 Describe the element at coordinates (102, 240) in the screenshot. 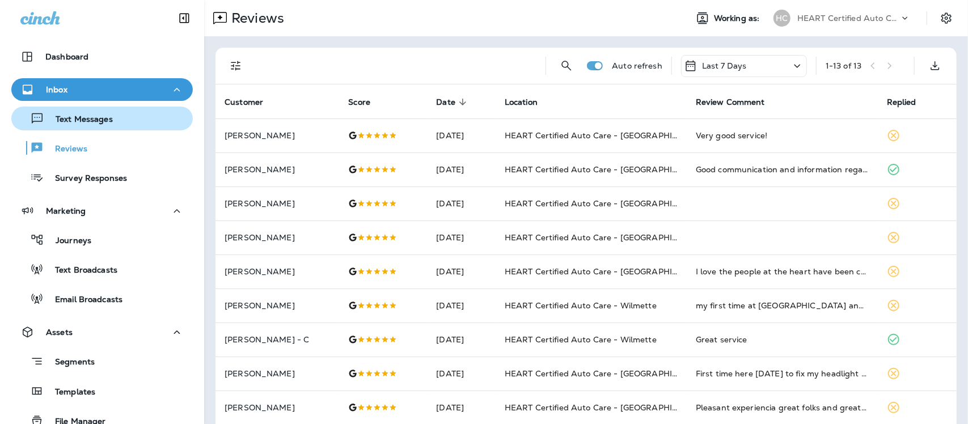

I see `button: Journeys` at that location.